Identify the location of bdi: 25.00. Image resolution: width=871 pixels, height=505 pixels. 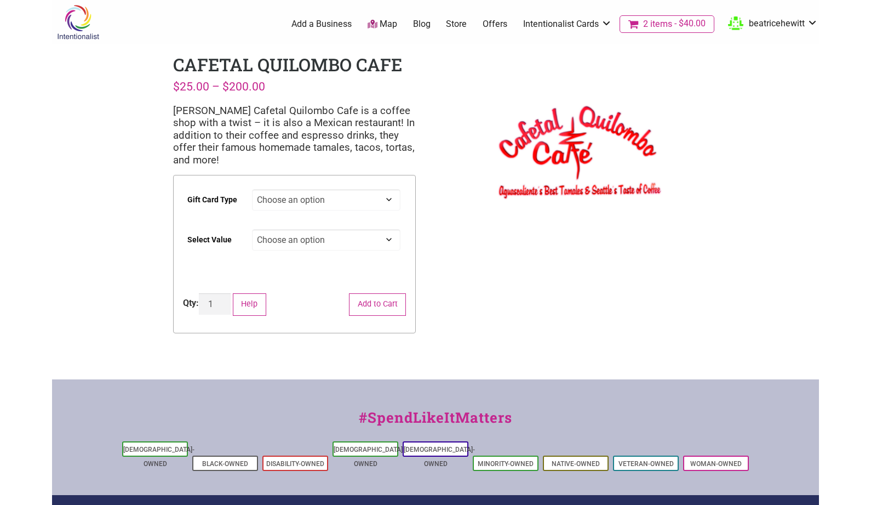
(191, 86).